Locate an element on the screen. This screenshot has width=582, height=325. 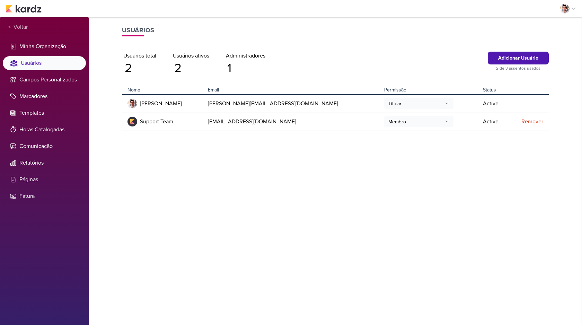
li: Campos Personalizados is located at coordinates (44, 80).